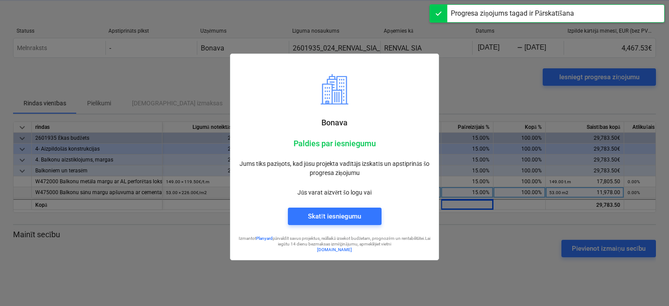 Image resolution: width=669 pixels, height=306 pixels. Describe the element at coordinates (335, 241) in the screenshot. I see `p: Izmantot pārvaldīt savus projektus, reāllaikā izsekot budžetam, prognozēm un rentabilitātei. Lai ...` at that location.